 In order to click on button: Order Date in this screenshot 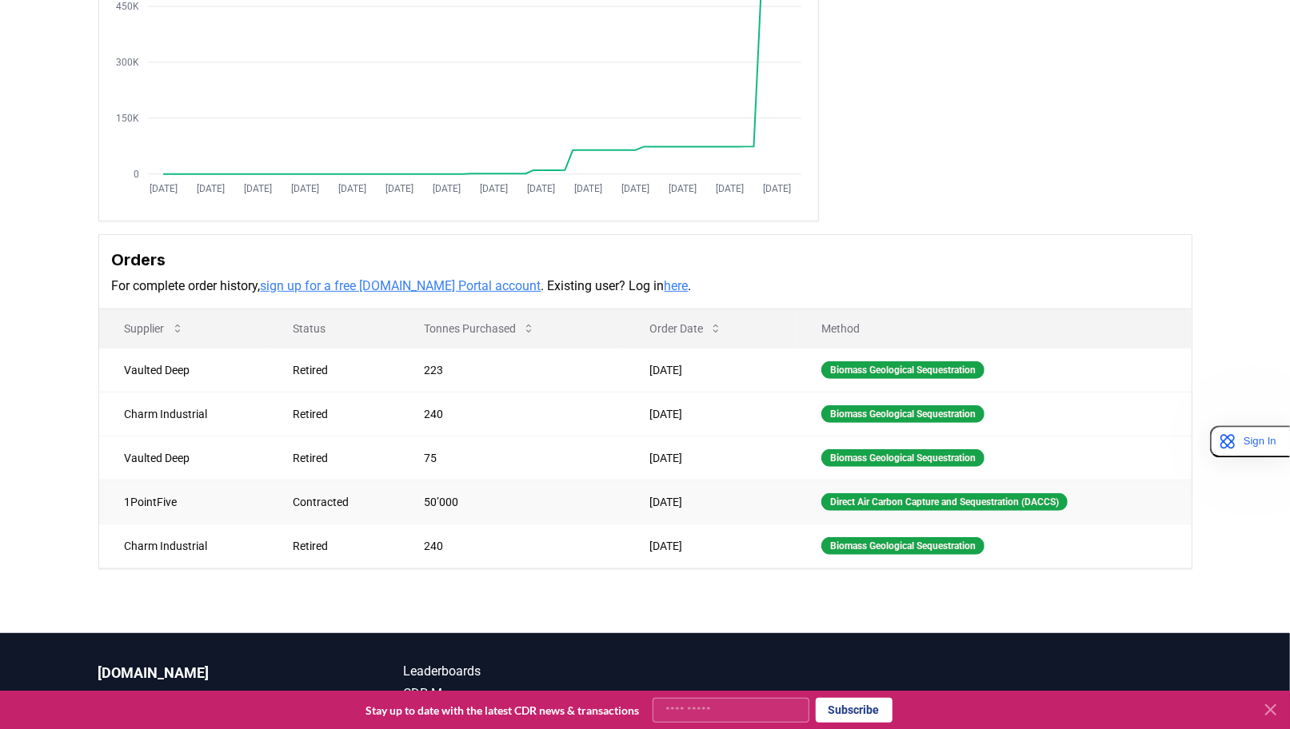, I will do `click(685, 329)`.